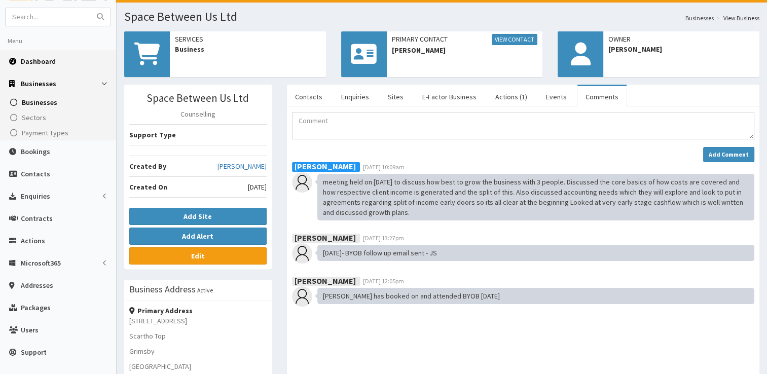 This screenshot has width=767, height=374. I want to click on a: Sites, so click(395, 97).